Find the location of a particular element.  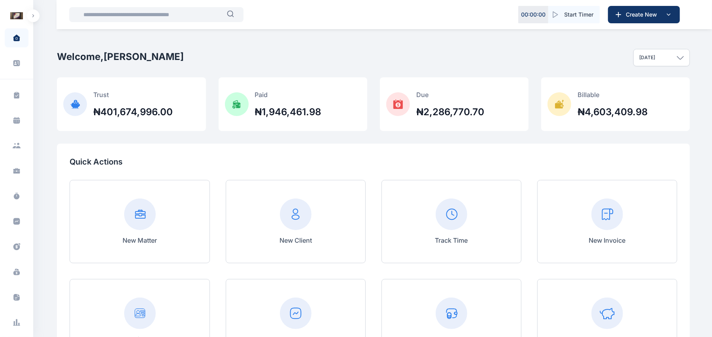

p: New Invoice is located at coordinates (606, 241).